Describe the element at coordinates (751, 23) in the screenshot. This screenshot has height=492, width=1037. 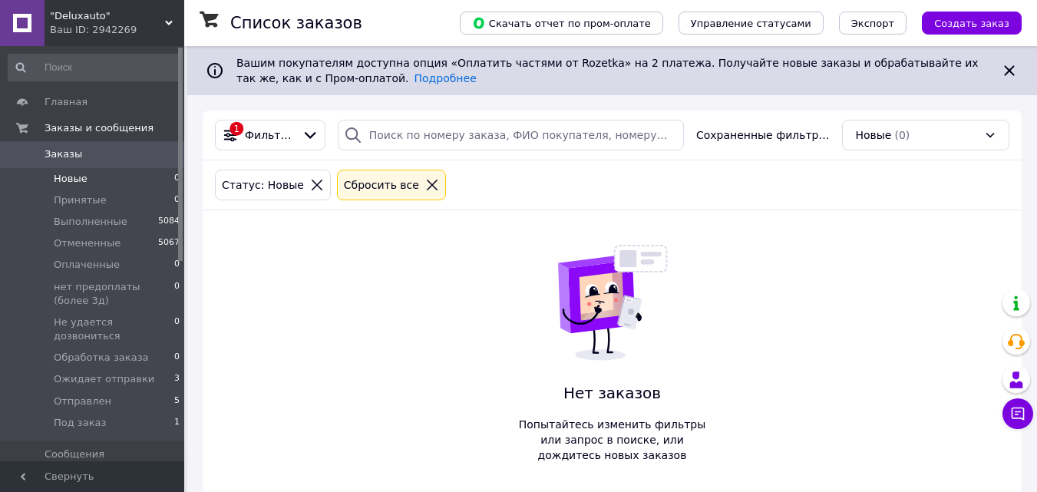
I see `button: Управление статусами` at that location.